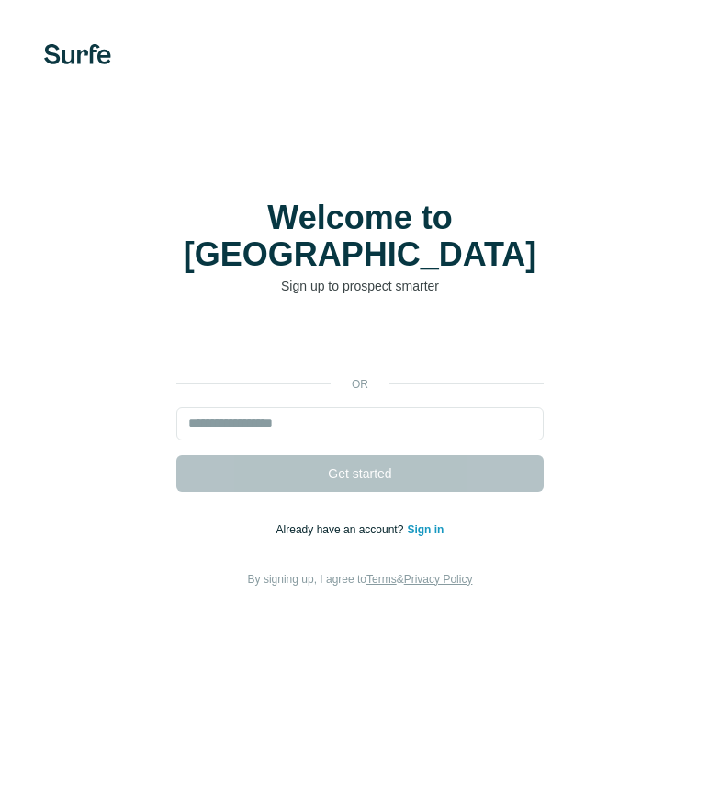  Describe the element at coordinates (381, 579) in the screenshot. I see `a: Terms` at that location.